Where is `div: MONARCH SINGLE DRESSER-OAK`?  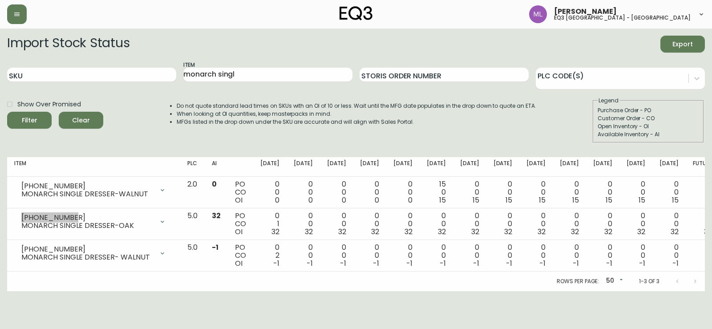 div: MONARCH SINGLE DRESSER-OAK is located at coordinates (87, 226).